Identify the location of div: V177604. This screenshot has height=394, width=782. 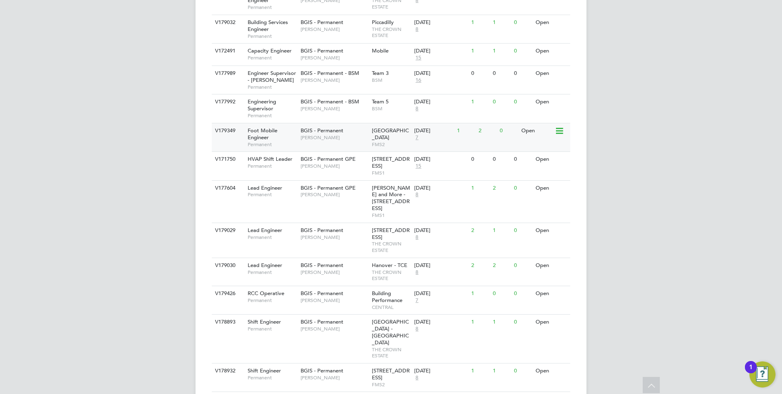
(227, 188).